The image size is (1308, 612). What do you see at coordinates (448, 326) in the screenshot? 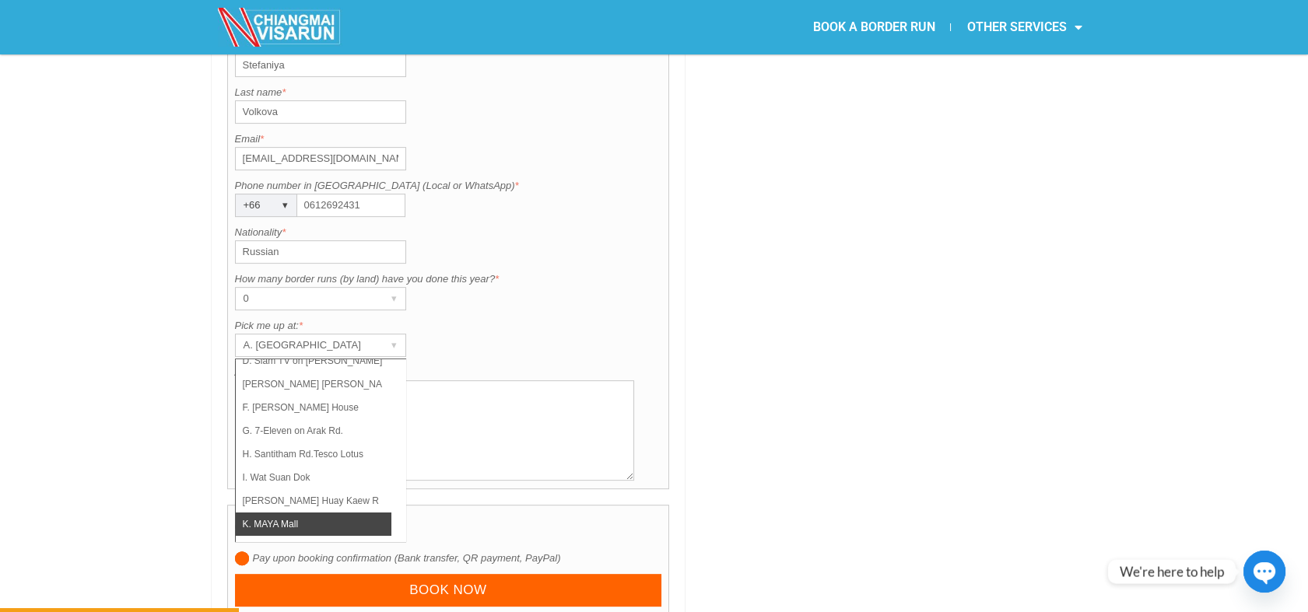
I see `label: Pick me up at:` at bounding box center [448, 326].